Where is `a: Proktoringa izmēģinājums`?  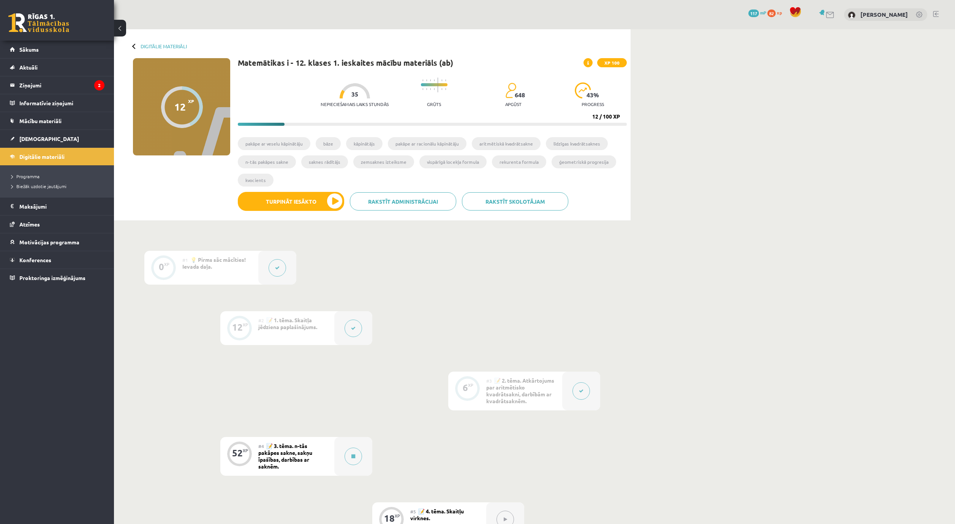 a: Proktoringa izmēģinājums is located at coordinates (57, 278).